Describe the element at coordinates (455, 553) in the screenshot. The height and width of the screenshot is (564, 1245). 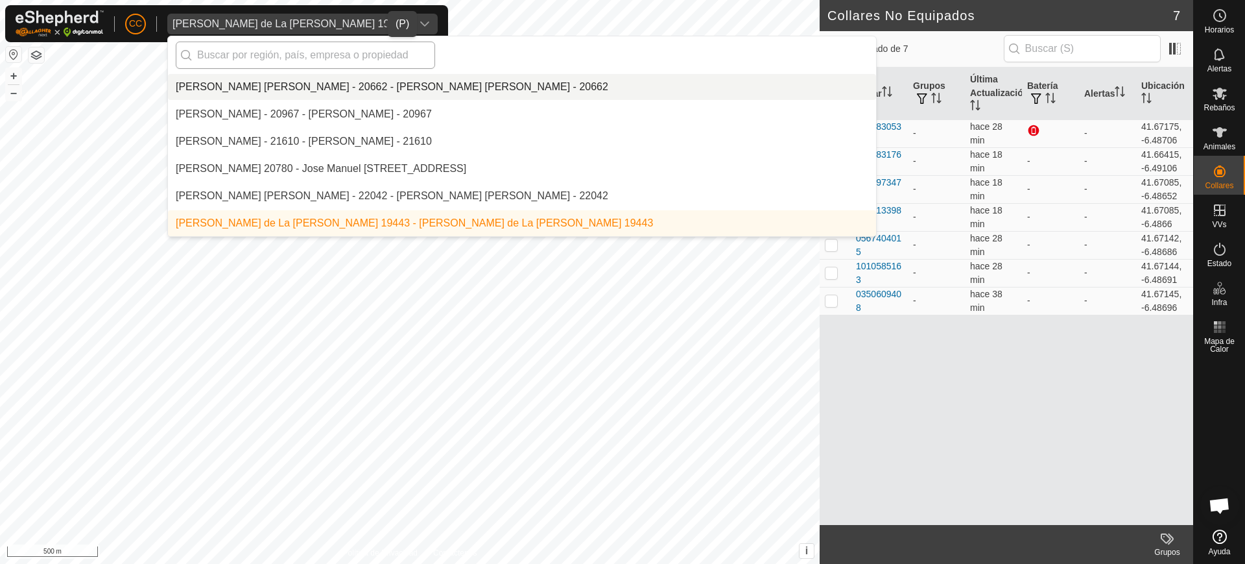
I see `a: Contáctenos` at that location.